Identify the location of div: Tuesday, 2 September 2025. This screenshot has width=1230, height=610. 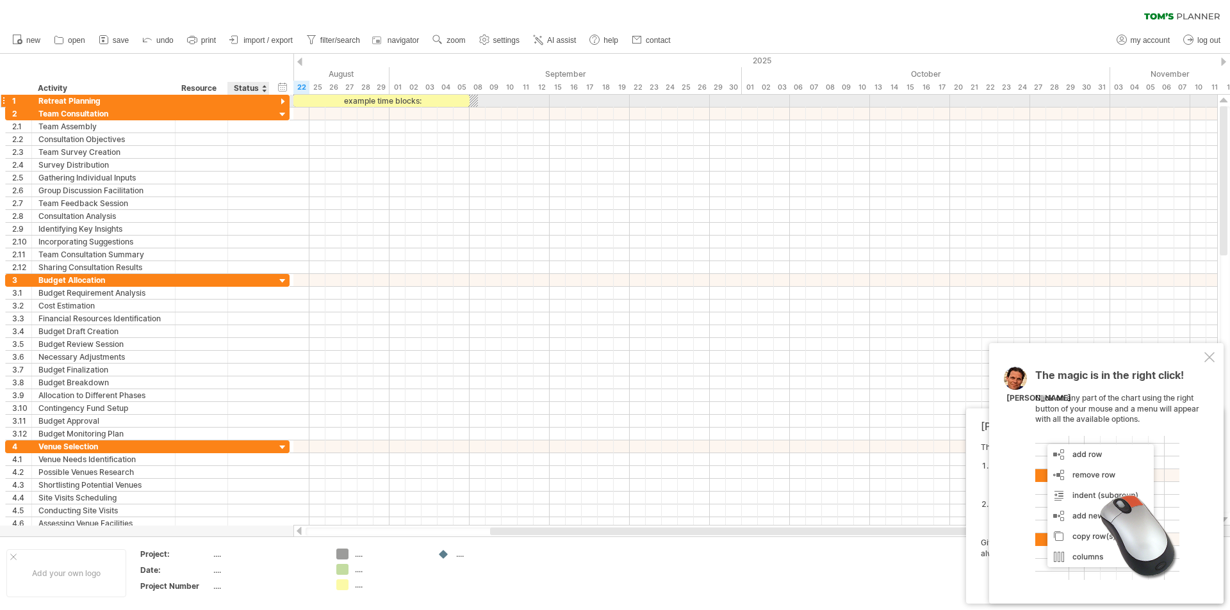
(413, 87).